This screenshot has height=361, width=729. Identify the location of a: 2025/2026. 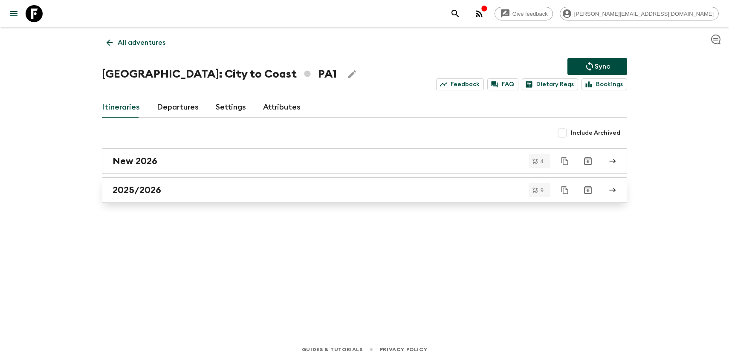
(364, 190).